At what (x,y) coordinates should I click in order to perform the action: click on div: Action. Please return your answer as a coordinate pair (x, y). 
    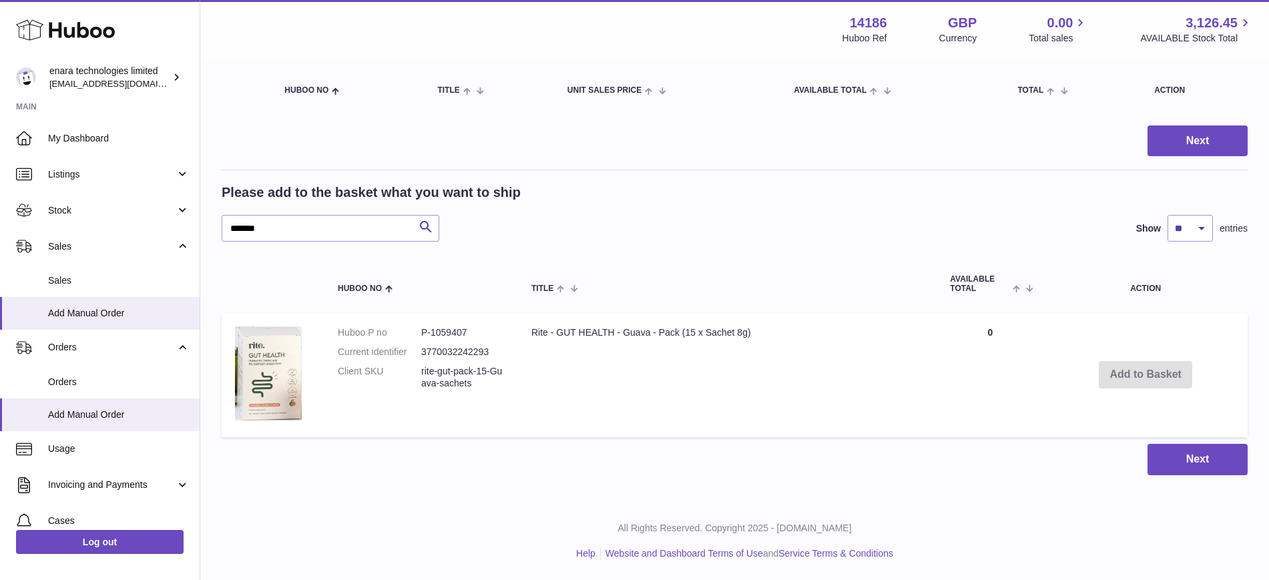
    Looking at the image, I should click on (1194, 90).